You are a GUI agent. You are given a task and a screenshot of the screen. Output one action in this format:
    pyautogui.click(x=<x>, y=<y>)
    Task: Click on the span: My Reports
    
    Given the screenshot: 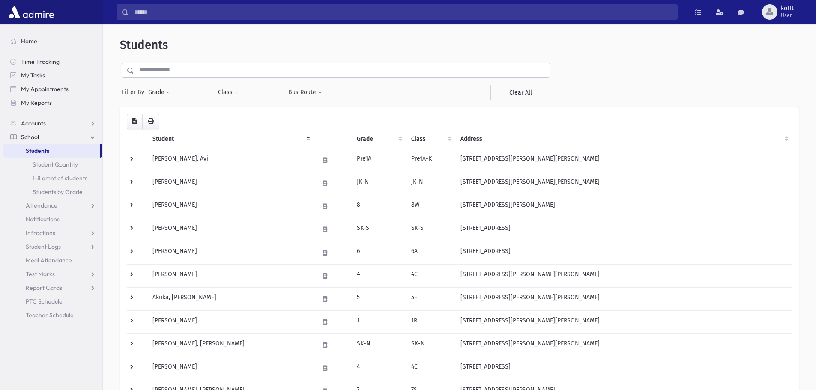 What is the action you would take?
    pyautogui.click(x=36, y=103)
    